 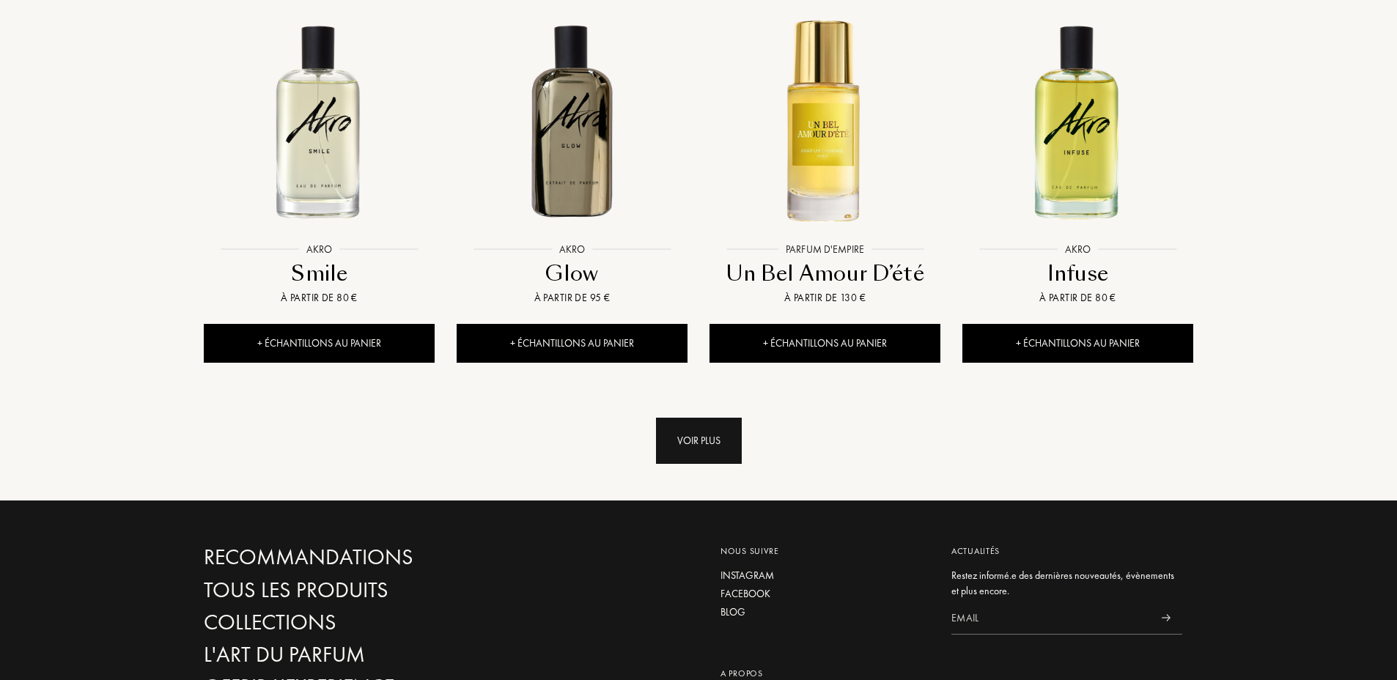 What do you see at coordinates (1066, 583) in the screenshot?
I see `div: Restez informé.e des dernières nouveautés, évènements et plus encore.` at bounding box center [1066, 583].